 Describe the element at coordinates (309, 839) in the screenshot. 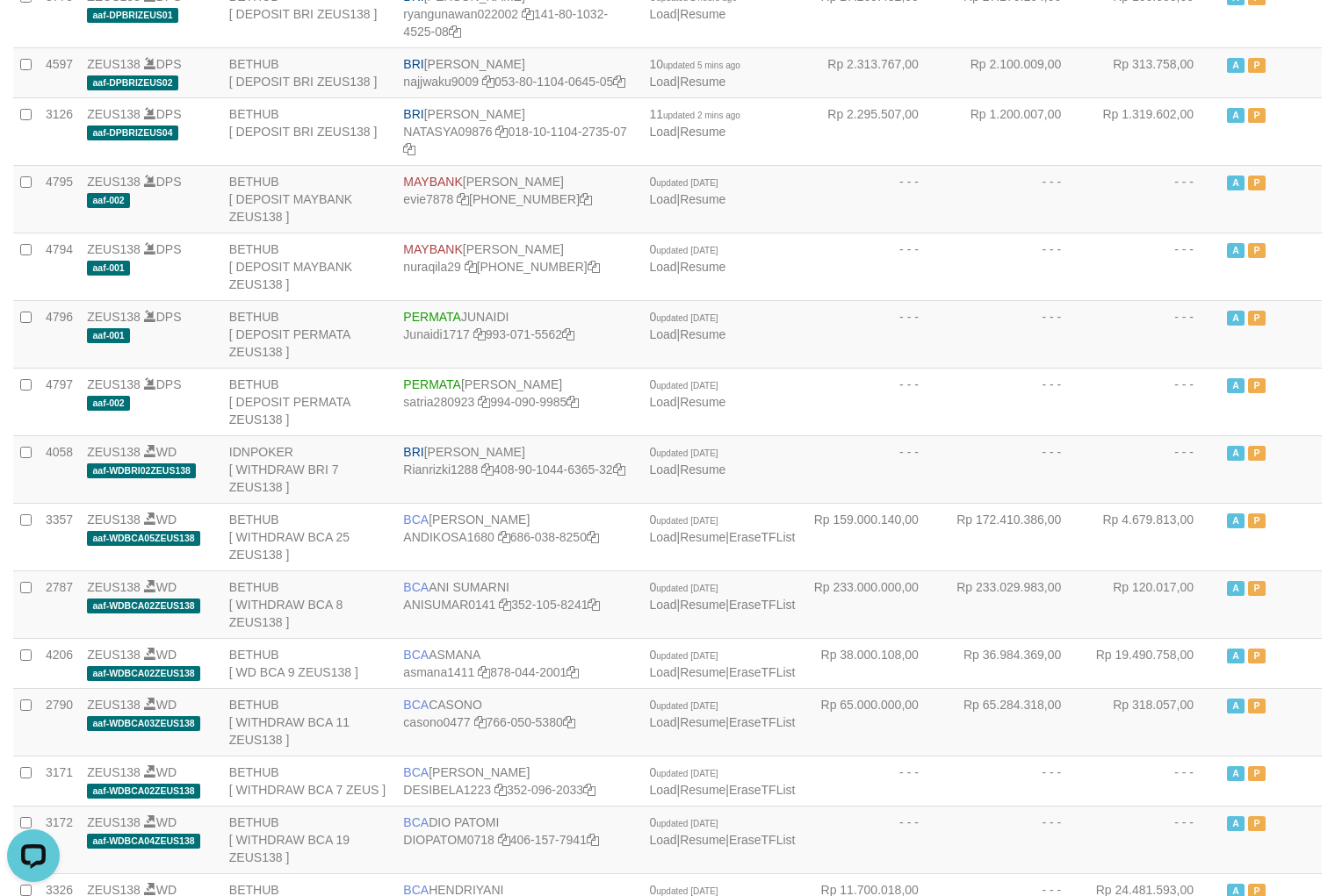

I see `td: BETHUB [ WITHDRAW BCA 19 ZEUS138 ]` at that location.